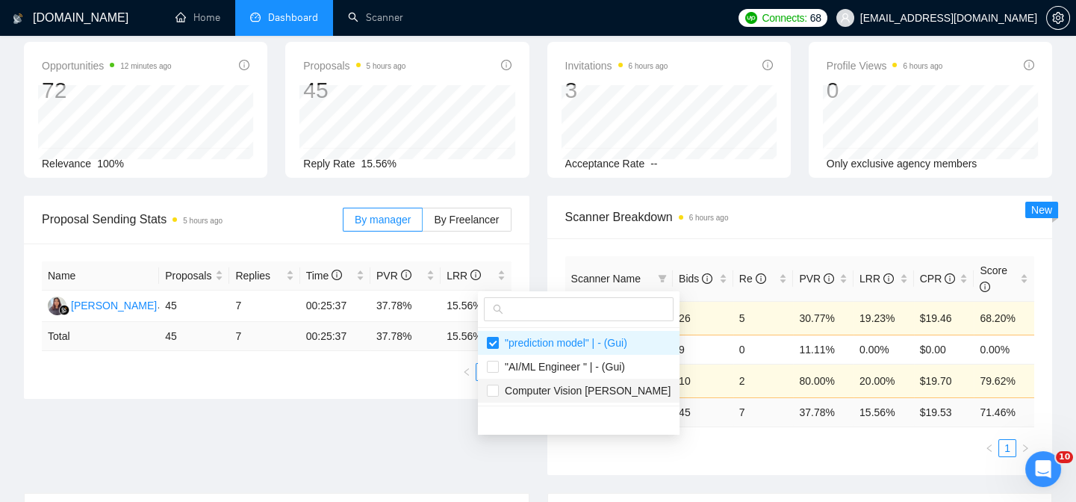 The height and width of the screenshot is (502, 1076). Describe the element at coordinates (258, 276) in the screenshot. I see `span: Replies` at that location.